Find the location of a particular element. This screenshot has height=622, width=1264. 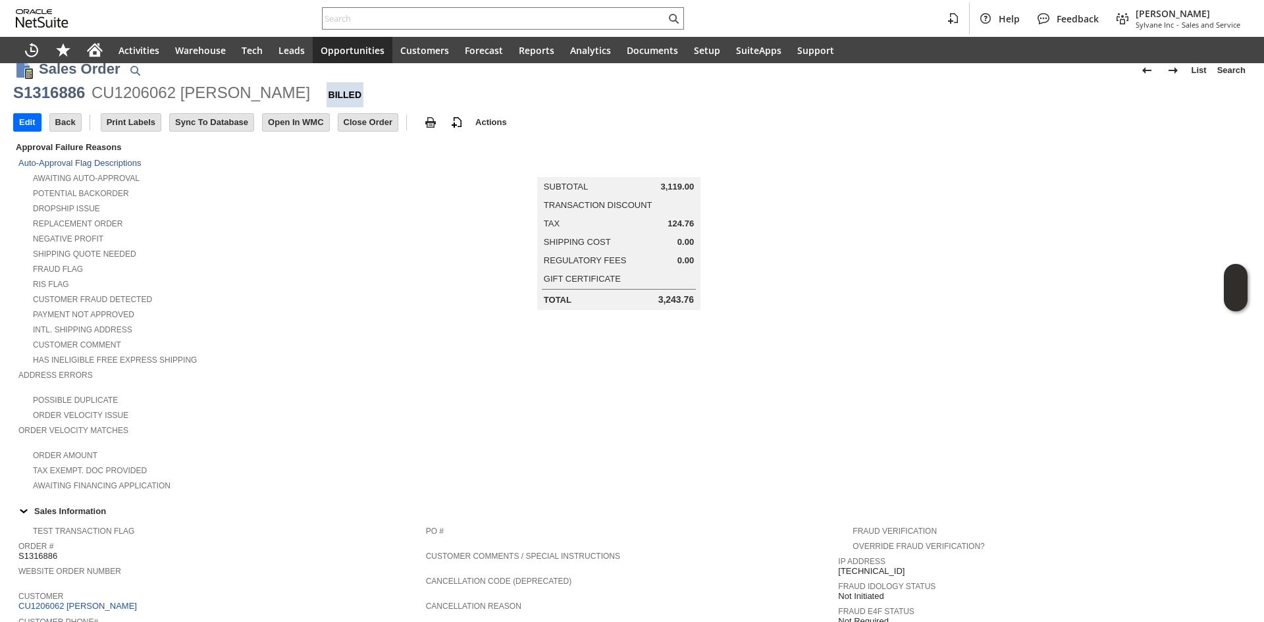

svg: Shortcuts is located at coordinates (63, 50).